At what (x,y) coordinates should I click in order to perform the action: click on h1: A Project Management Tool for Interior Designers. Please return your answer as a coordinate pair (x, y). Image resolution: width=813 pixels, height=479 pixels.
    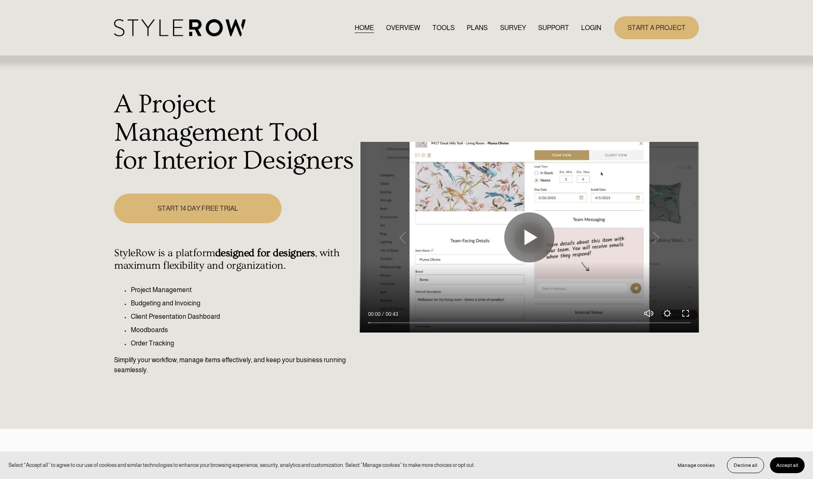
    Looking at the image, I should click on (234, 133).